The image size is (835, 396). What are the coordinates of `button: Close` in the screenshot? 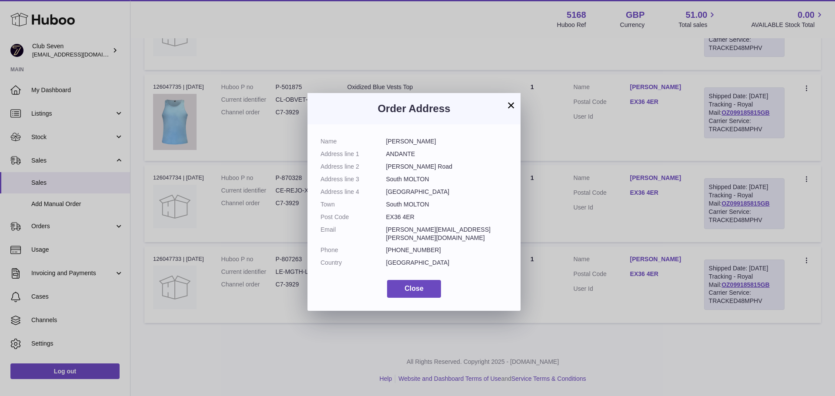 It's located at (414, 289).